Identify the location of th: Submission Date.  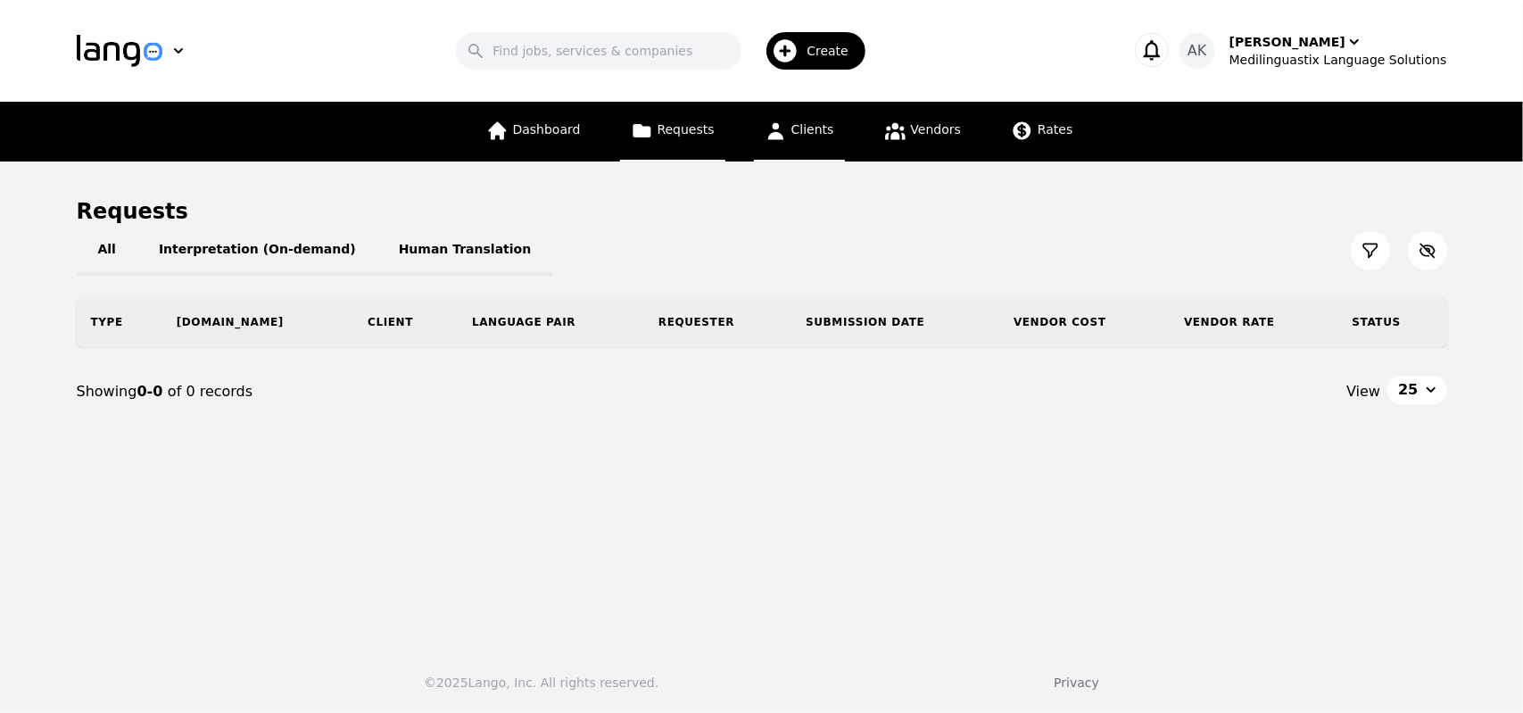
(895, 322).